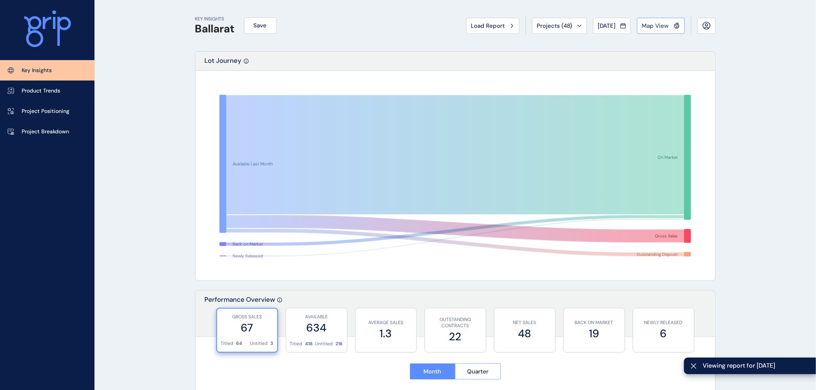 The width and height of the screenshot is (816, 390). Describe the element at coordinates (260, 25) in the screenshot. I see `span: Save` at that location.